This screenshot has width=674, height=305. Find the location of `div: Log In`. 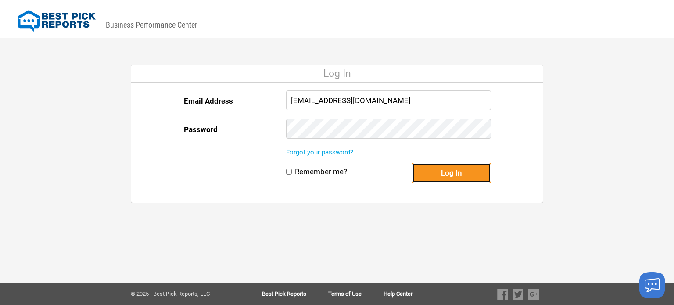

div: Log In is located at coordinates (337, 74).